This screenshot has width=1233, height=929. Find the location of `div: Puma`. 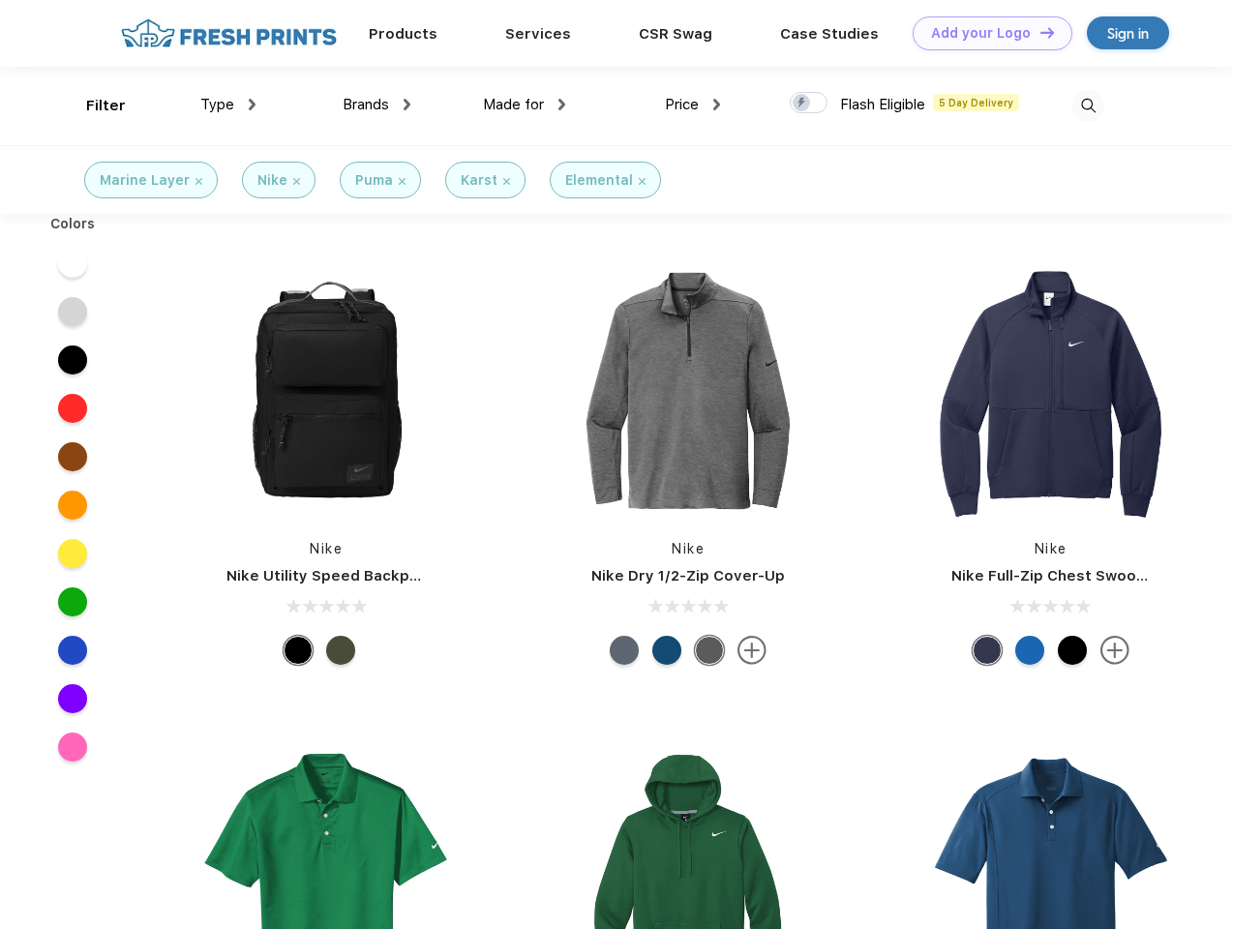

div: Puma is located at coordinates (374, 180).